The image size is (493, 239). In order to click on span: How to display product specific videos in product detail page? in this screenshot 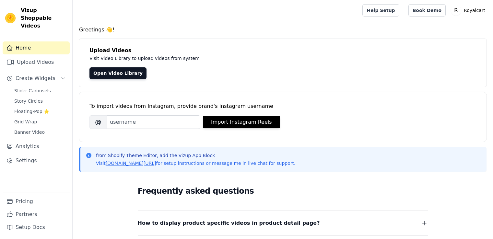, I will do `click(229, 223)`.